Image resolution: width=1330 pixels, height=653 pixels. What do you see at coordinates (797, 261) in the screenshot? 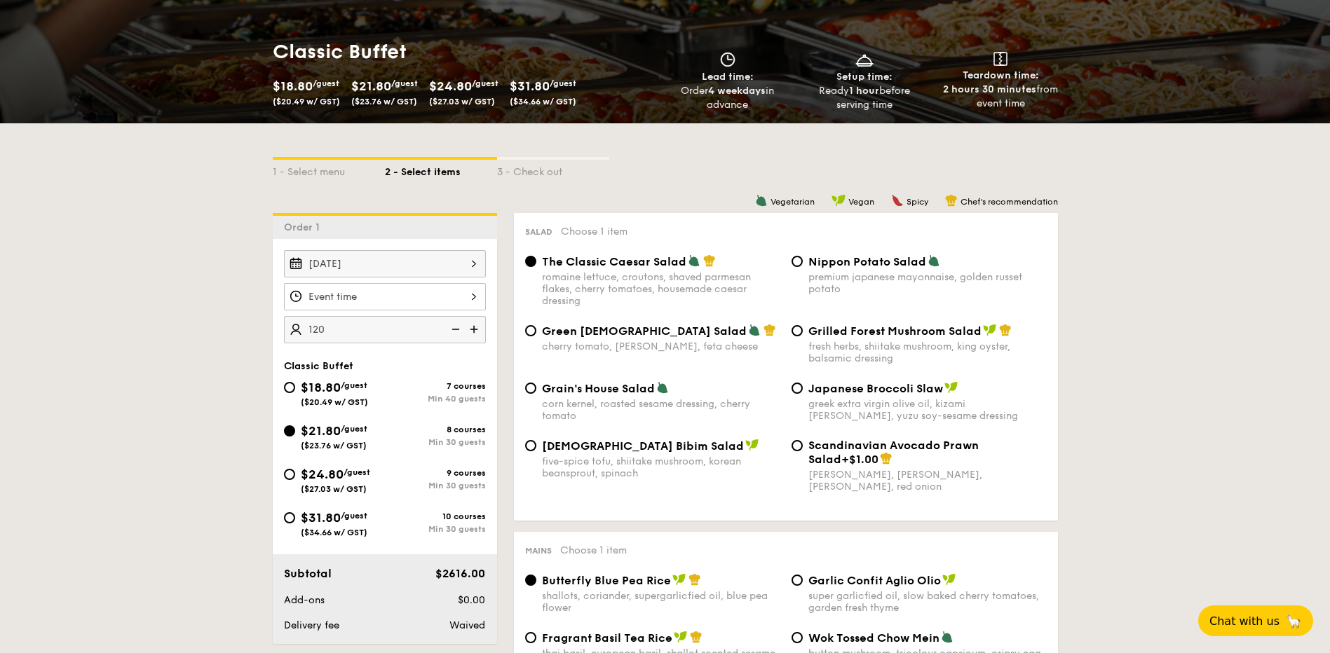
I see `input: Nippon Potato Saladpremium japanese mayonnaise, golden russet potato` at bounding box center [797, 261].